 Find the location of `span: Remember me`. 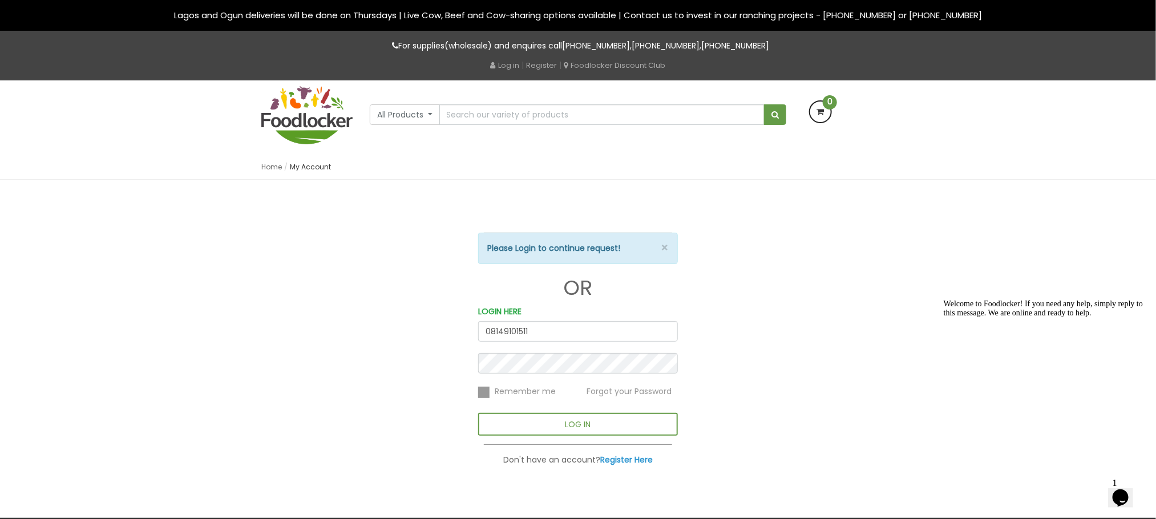

span: Remember me is located at coordinates (525, 392).